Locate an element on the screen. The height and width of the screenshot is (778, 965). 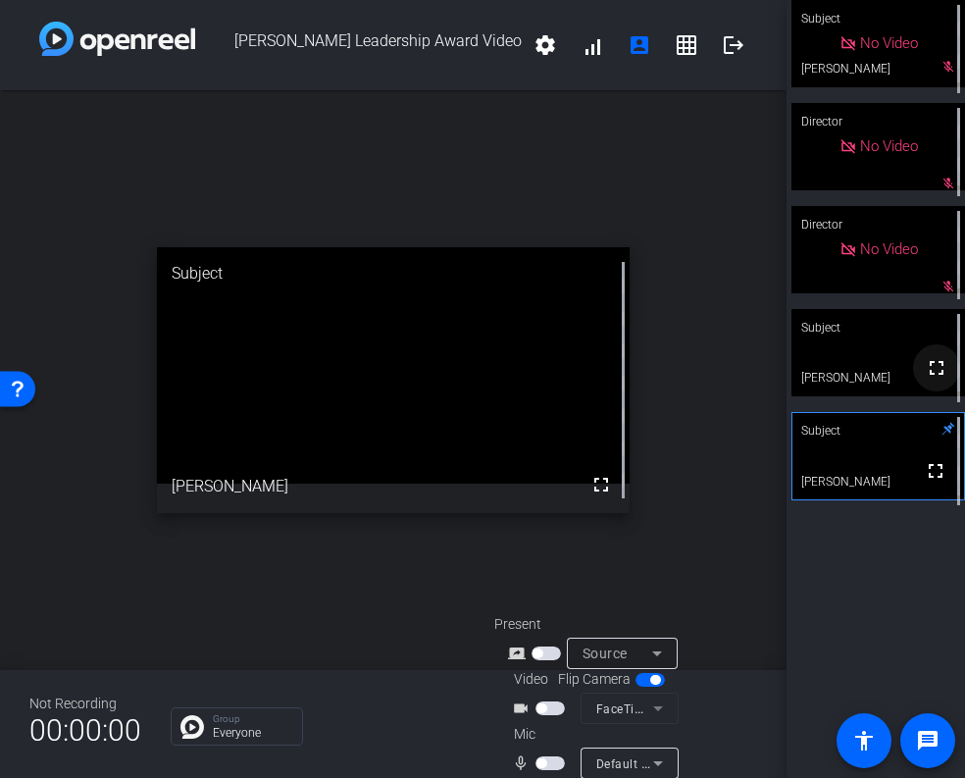
button: signal_cellular_alt is located at coordinates (593, 45).